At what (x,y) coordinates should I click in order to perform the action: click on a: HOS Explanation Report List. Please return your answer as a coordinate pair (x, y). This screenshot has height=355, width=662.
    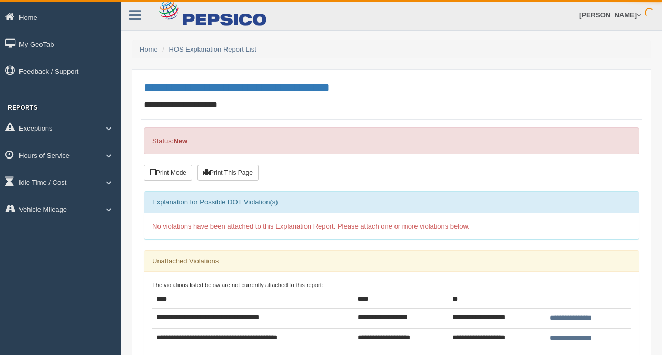
    Looking at the image, I should click on (213, 49).